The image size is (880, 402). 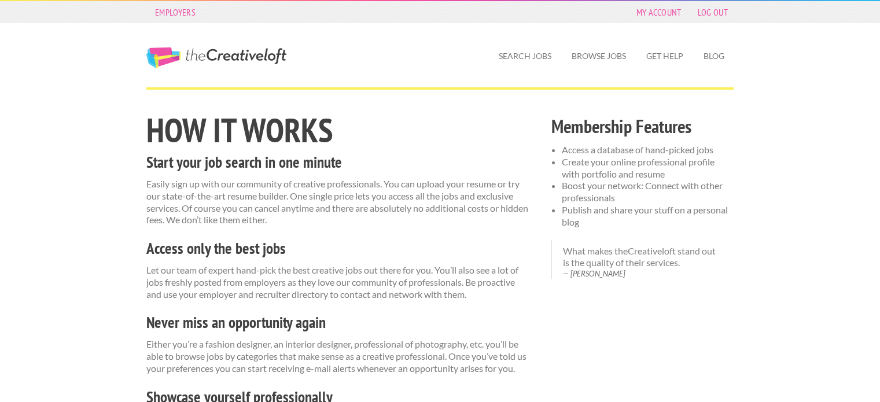 I want to click on h1: How it works, so click(x=339, y=130).